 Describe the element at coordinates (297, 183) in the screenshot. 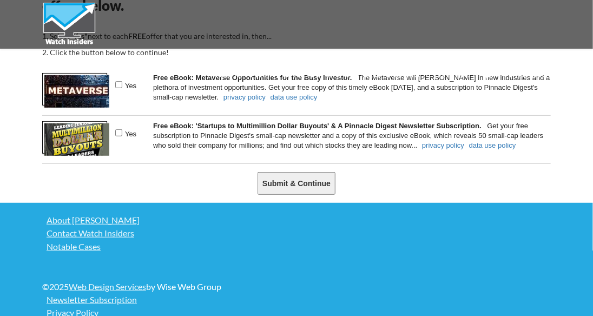

I see `input: Submit & Continue` at that location.